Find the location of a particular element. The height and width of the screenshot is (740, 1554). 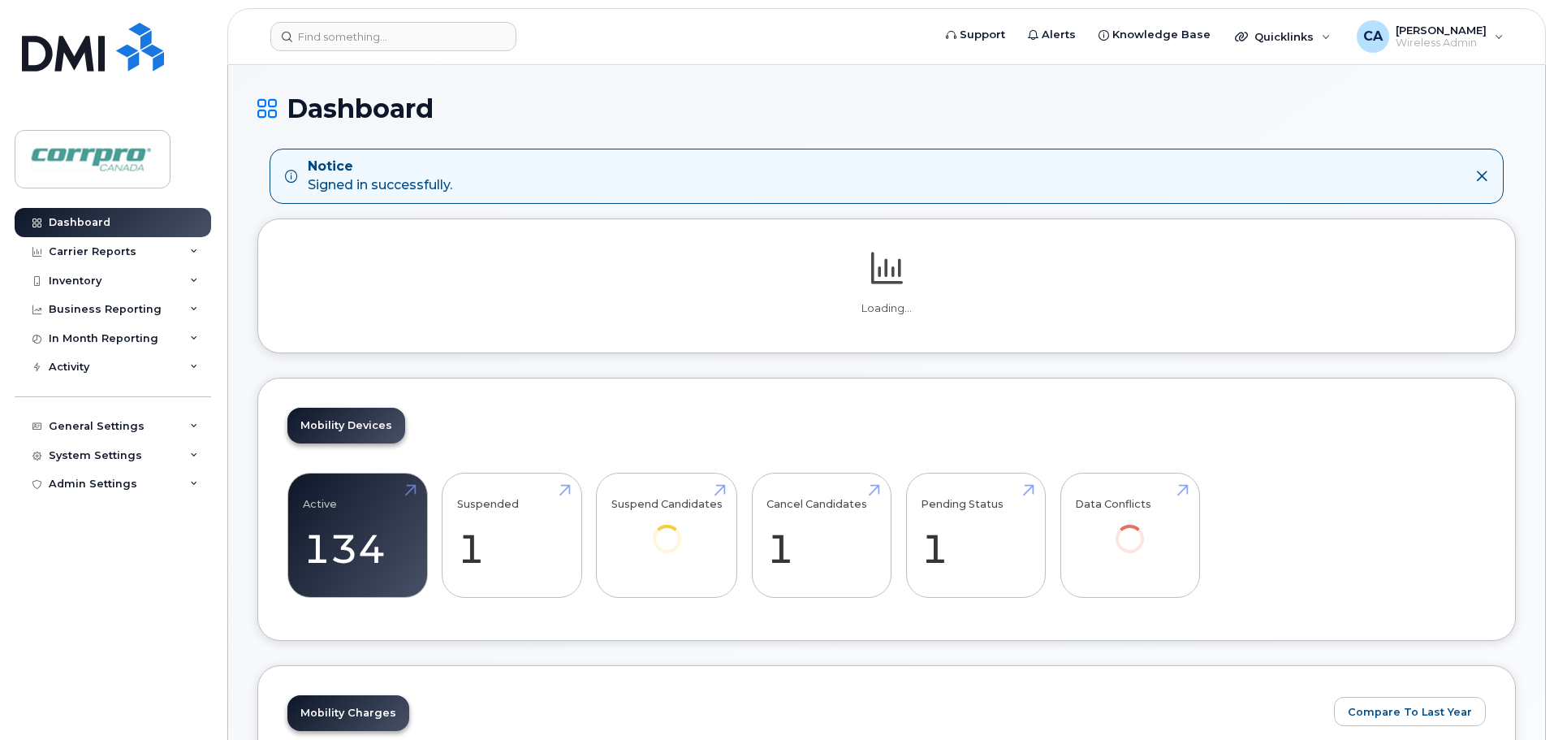

a: Mobility Devices is located at coordinates (346, 425).